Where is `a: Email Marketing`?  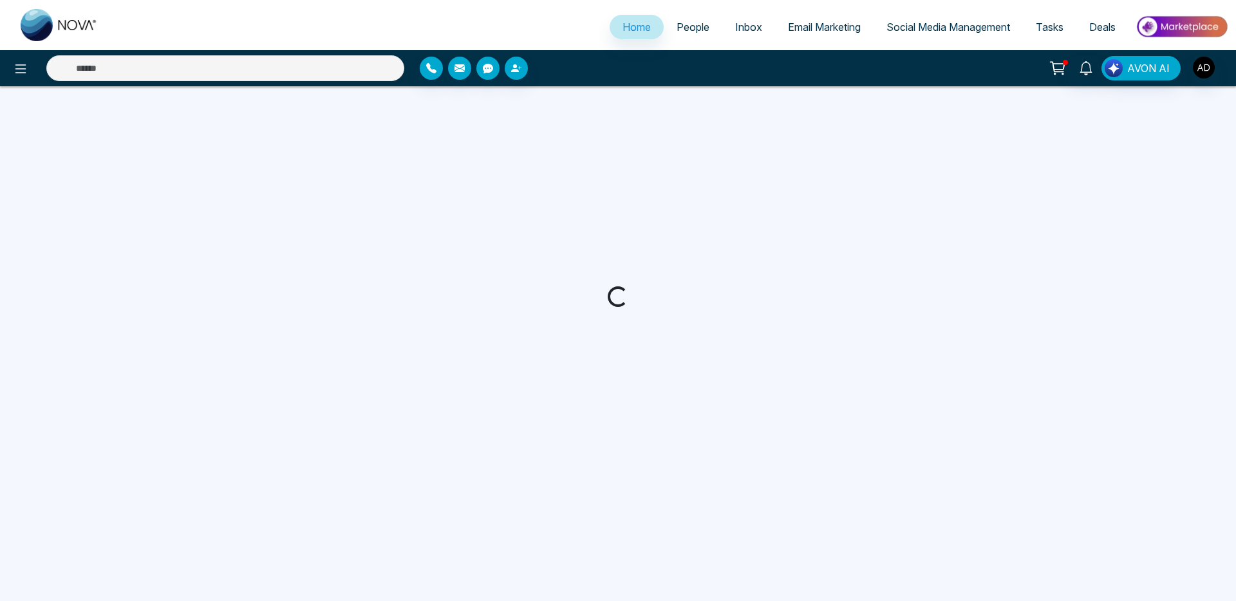 a: Email Marketing is located at coordinates (824, 27).